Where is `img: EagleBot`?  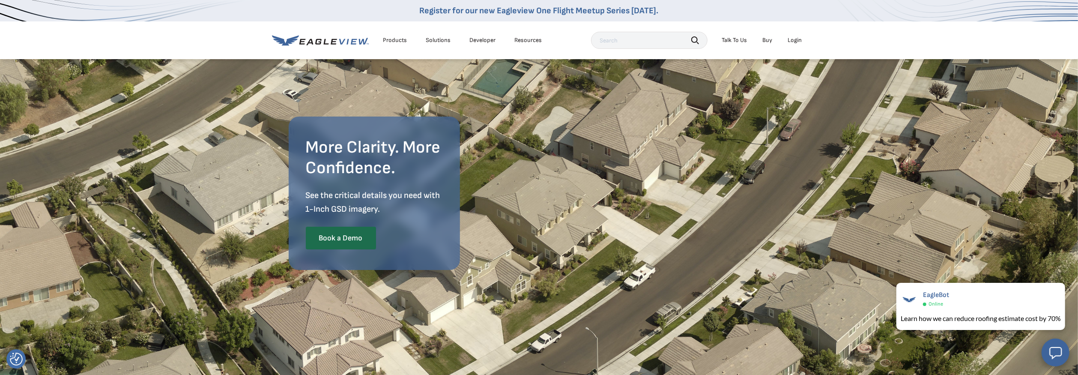 img: EagleBot is located at coordinates (910, 300).